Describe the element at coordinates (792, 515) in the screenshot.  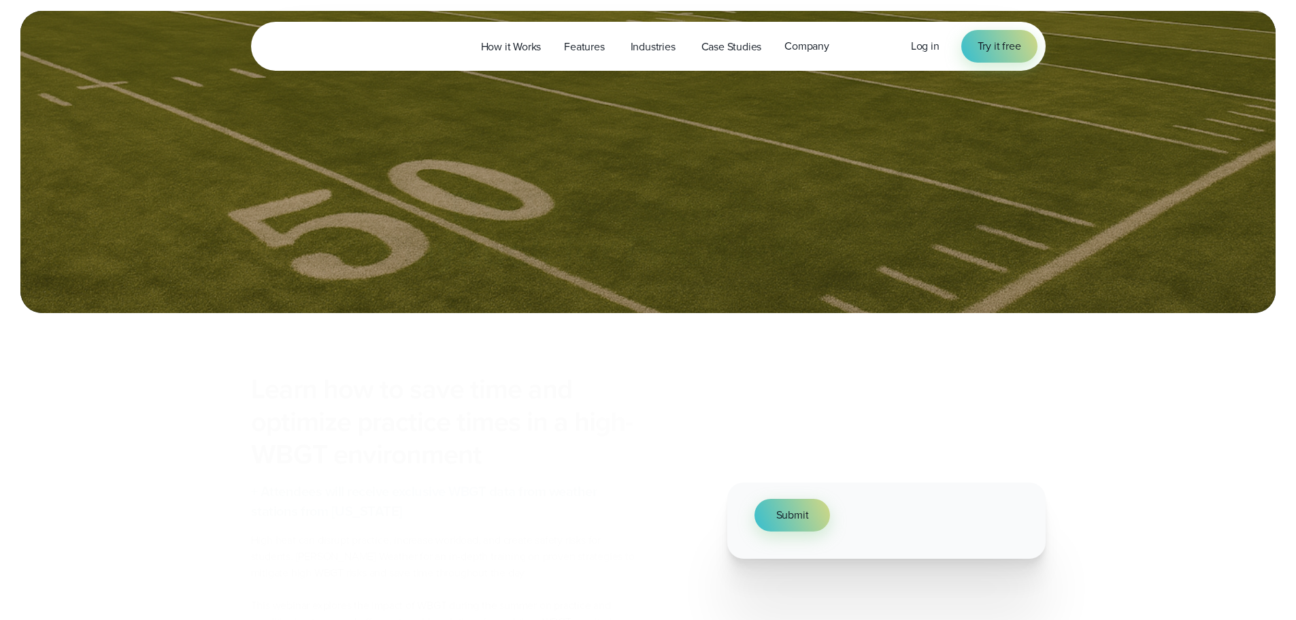
I see `button: Submit` at that location.